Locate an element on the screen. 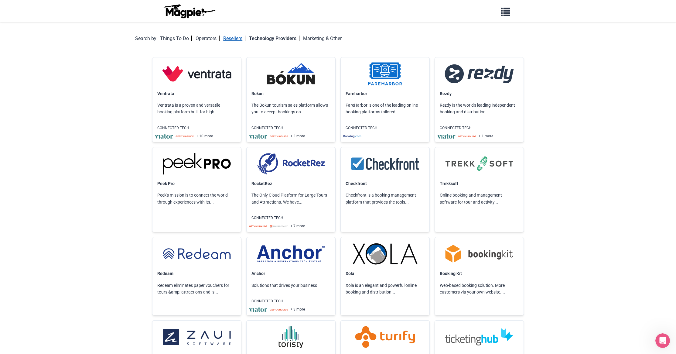 The width and height of the screenshot is (676, 354). img: Ticketing Hub logo is located at coordinates (479, 337).